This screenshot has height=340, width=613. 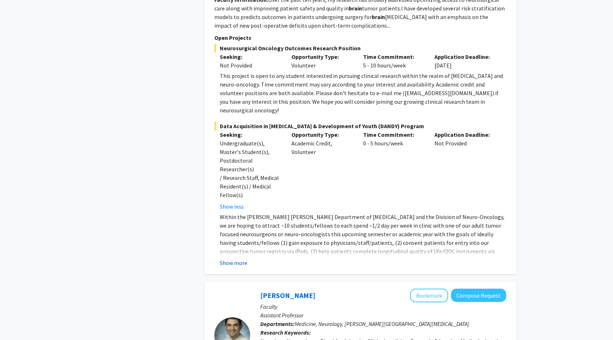 I want to click on button: Show more, so click(x=234, y=263).